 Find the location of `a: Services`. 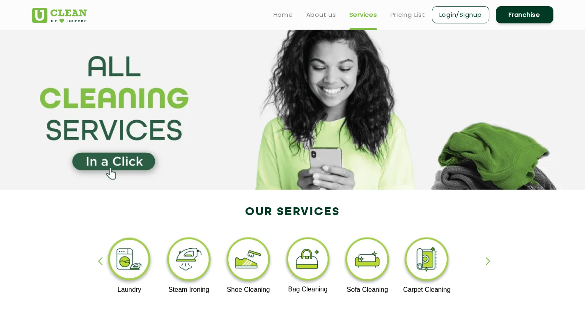

a: Services is located at coordinates (363, 15).